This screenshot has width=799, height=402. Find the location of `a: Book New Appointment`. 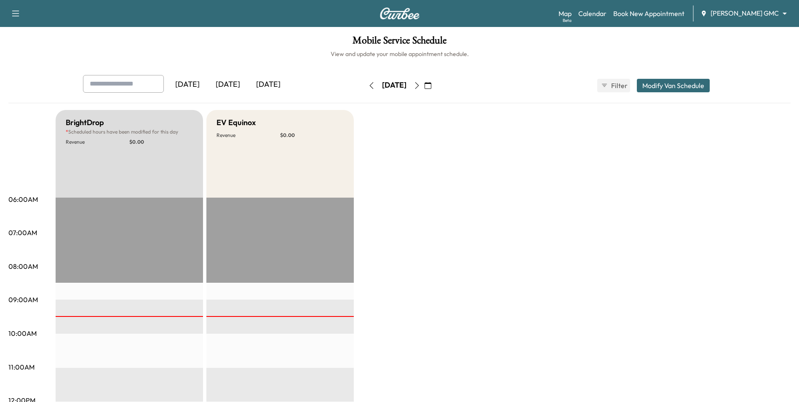

a: Book New Appointment is located at coordinates (649, 13).